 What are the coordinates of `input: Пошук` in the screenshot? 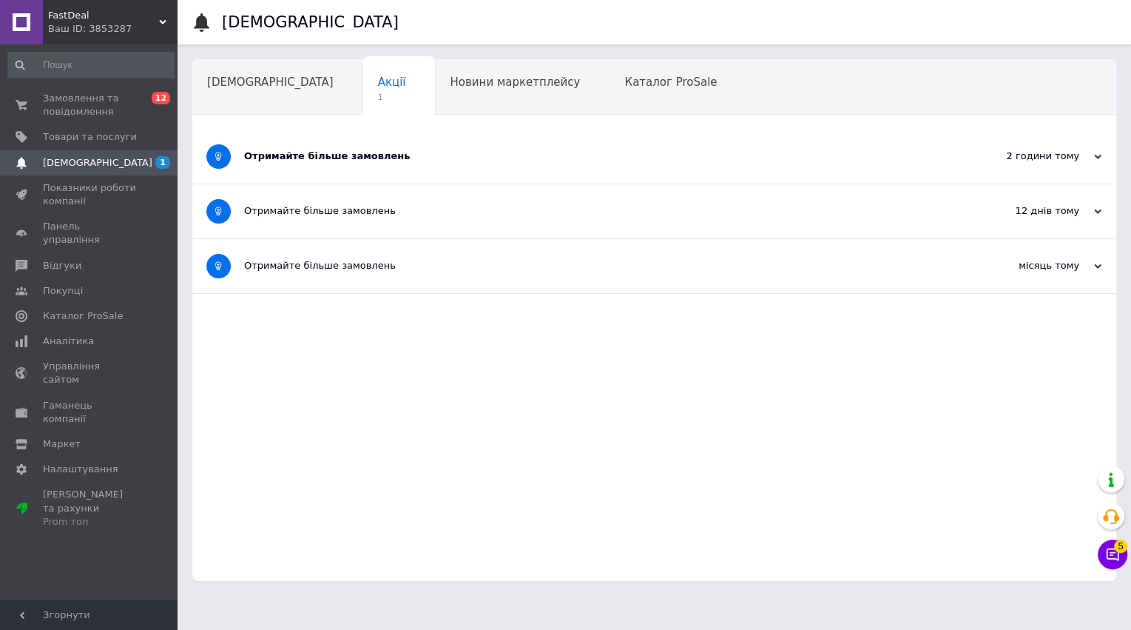 It's located at (91, 65).